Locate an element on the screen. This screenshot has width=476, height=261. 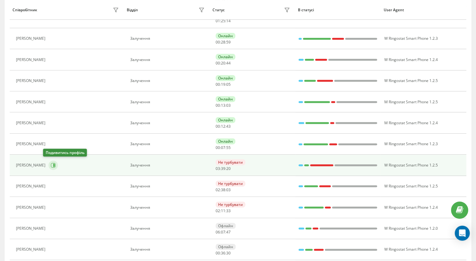
span: M Ringostat Smart Phone 1.2.5 is located at coordinates (411, 102).